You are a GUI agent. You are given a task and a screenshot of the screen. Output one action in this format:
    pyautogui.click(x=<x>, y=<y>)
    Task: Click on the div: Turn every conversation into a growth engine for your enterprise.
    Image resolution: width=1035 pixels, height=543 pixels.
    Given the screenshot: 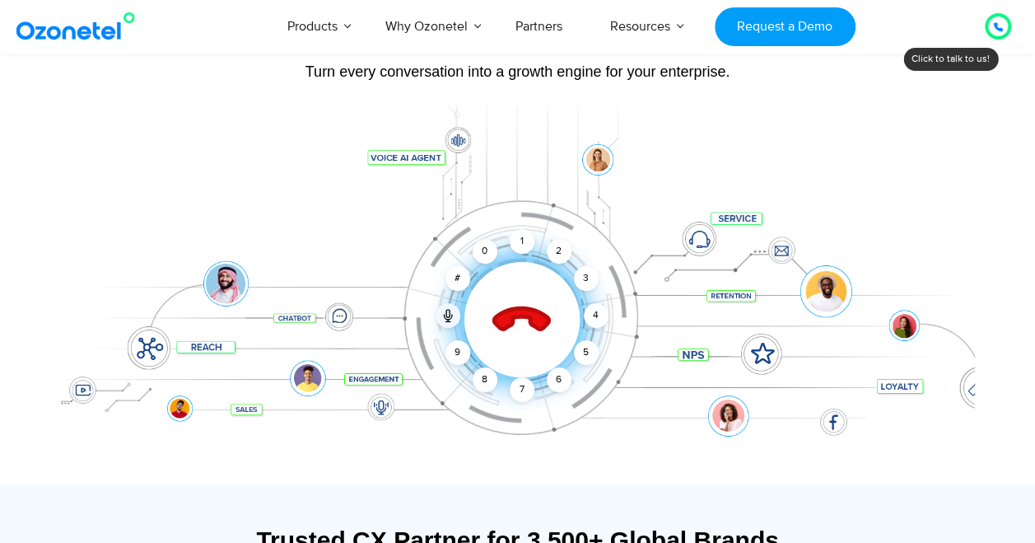 What is the action you would take?
    pyautogui.click(x=518, y=72)
    